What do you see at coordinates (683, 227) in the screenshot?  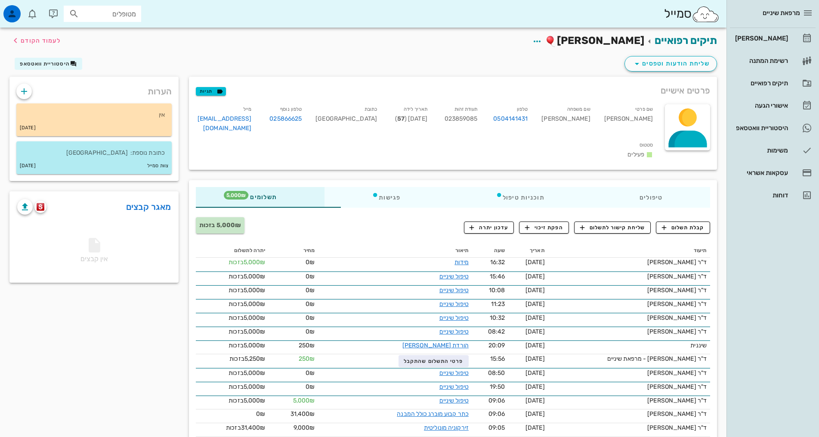 I see `span: קבלת תשלום` at bounding box center [683, 227].